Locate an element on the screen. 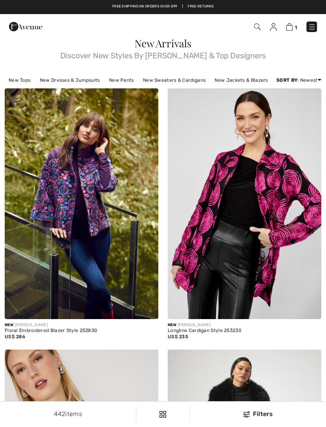  span: 442 is located at coordinates (60, 414).